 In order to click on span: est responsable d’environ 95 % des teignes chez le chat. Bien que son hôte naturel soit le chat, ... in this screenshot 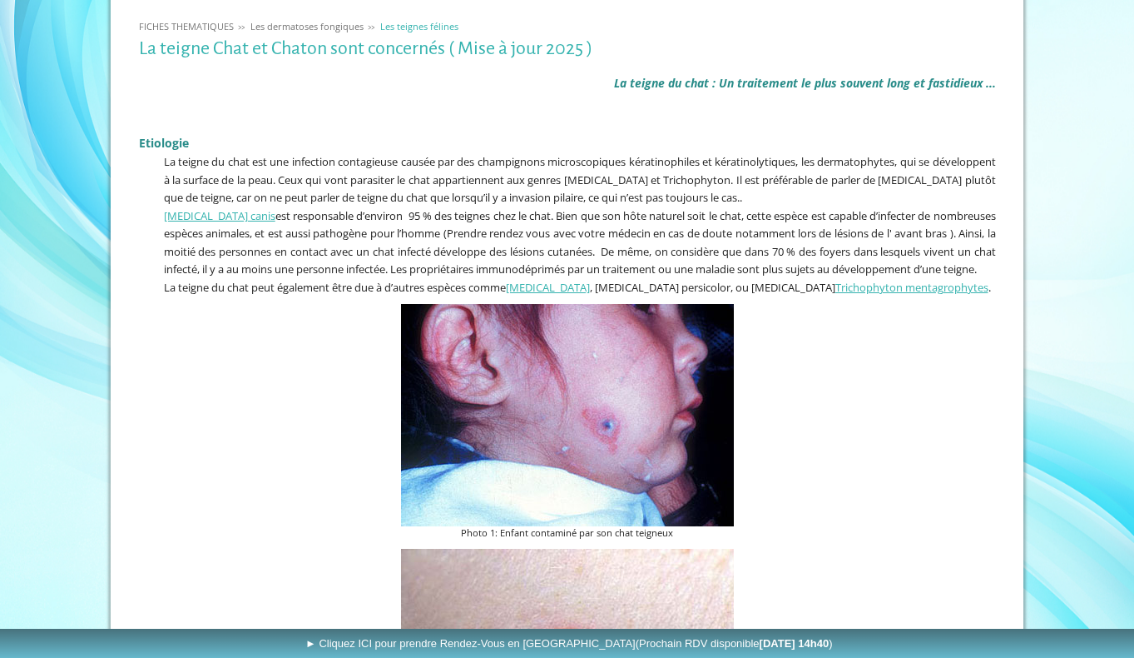, I will do `click(580, 242)`.